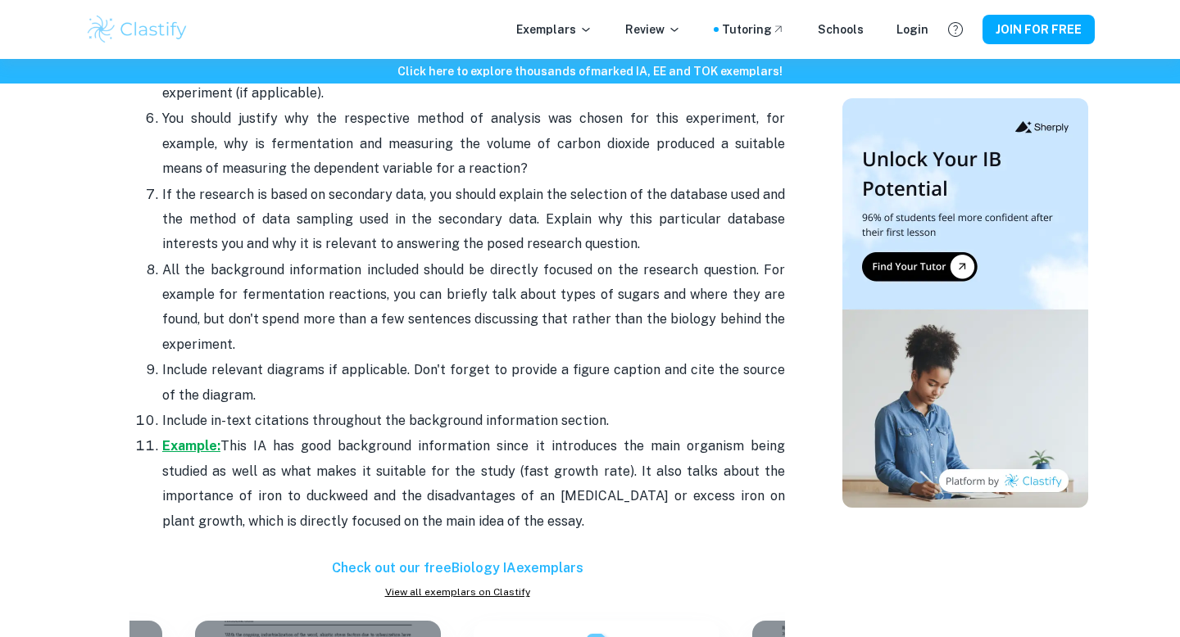 The width and height of the screenshot is (1180, 637). What do you see at coordinates (474, 421) in the screenshot?
I see `p: Include in-text citations throughout the background information section.` at bounding box center [474, 421].